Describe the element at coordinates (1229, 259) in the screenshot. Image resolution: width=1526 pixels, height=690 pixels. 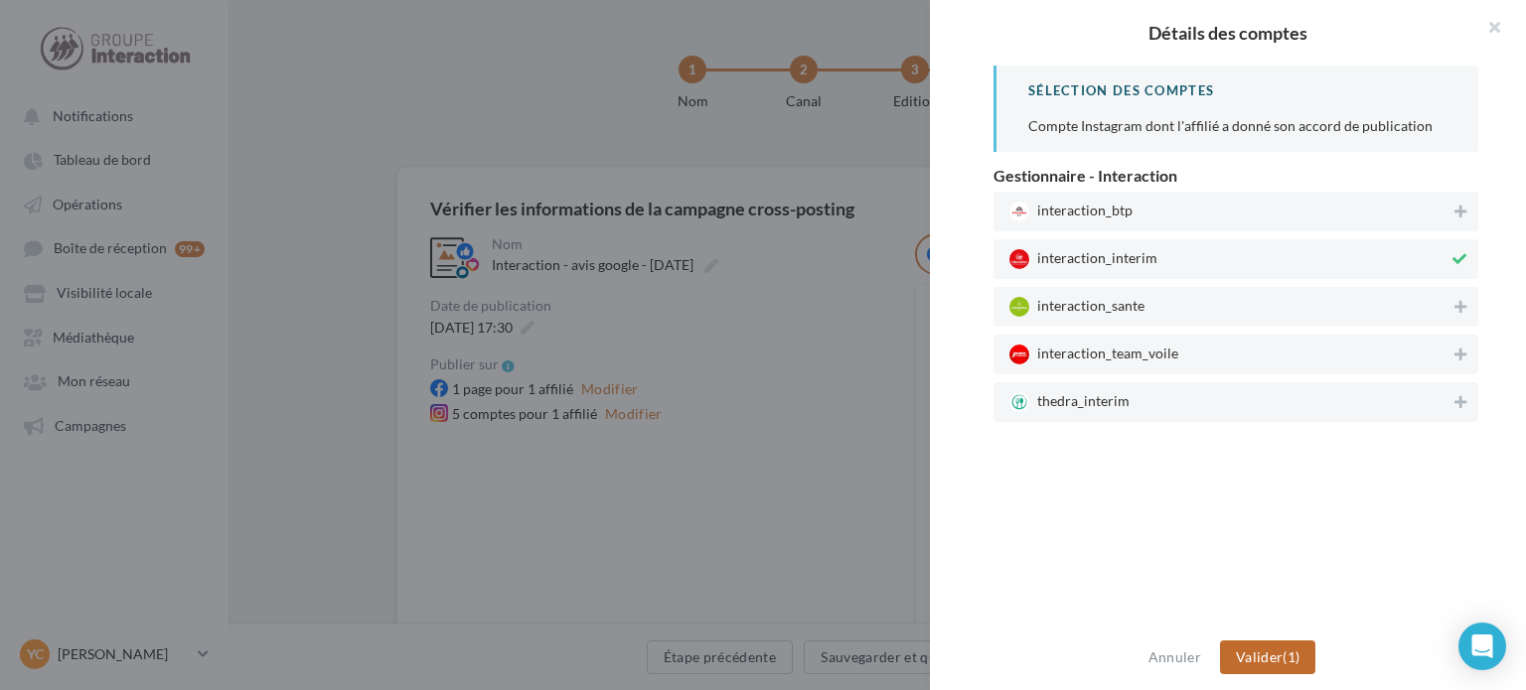
I see `span: interaction_interim` at that location.